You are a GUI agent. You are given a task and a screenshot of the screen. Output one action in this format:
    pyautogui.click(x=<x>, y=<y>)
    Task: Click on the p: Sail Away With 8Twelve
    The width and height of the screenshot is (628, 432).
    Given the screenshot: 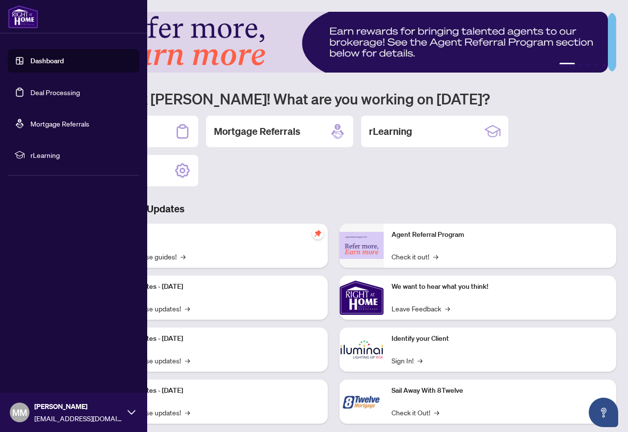 What is the action you would take?
    pyautogui.click(x=500, y=391)
    